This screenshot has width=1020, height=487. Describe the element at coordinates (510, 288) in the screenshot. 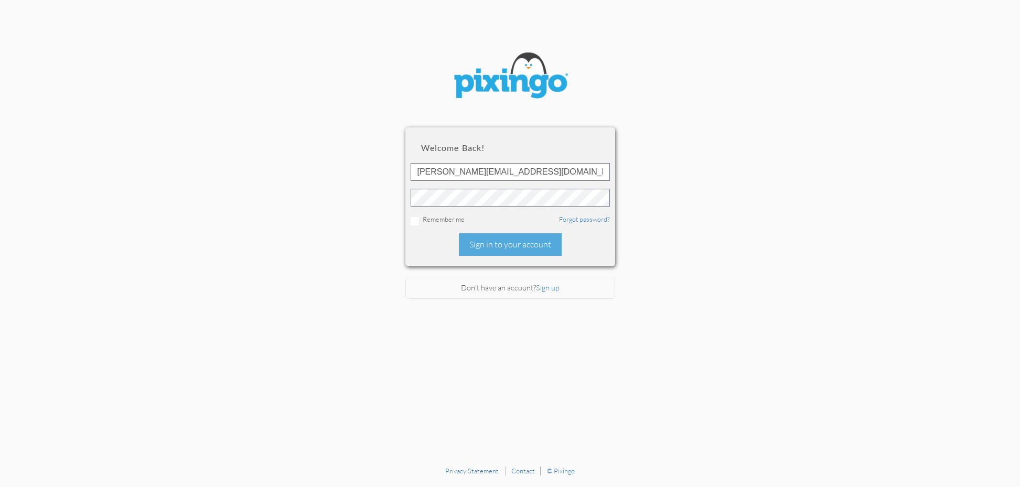

I see `div: Don't have an account?` at that location.